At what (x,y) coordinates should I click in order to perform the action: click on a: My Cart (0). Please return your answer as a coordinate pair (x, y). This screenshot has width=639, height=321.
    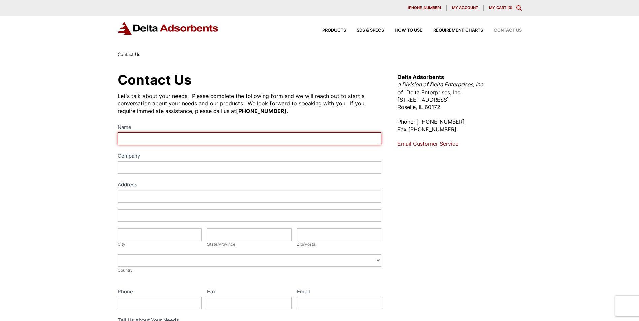
    Looking at the image, I should click on (501, 8).